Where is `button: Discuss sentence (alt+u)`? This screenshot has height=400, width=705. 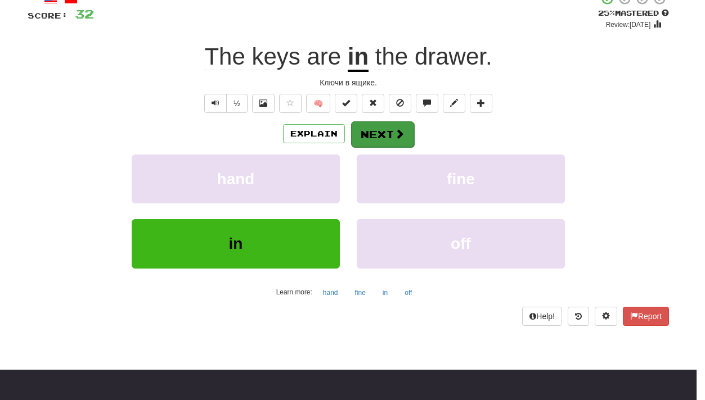
button: Discuss sentence (alt+u) is located at coordinates (427, 103).